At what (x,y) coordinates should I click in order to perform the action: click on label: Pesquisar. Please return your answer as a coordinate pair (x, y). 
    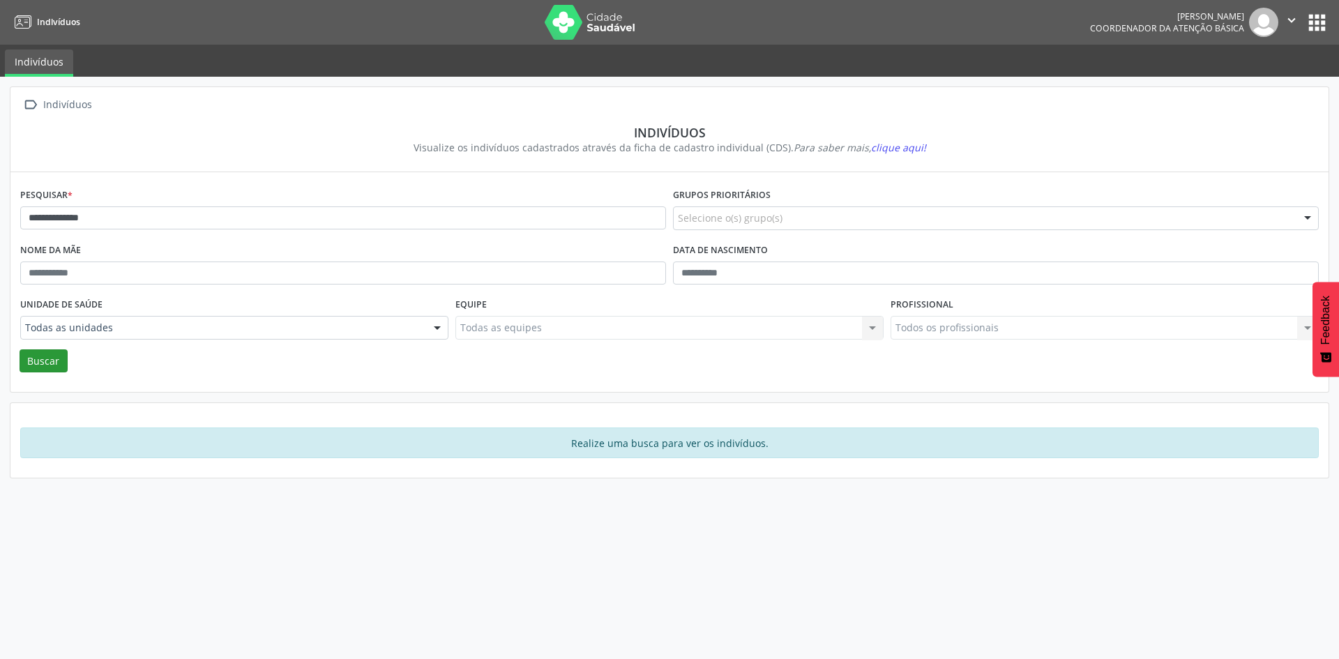
    Looking at the image, I should click on (46, 195).